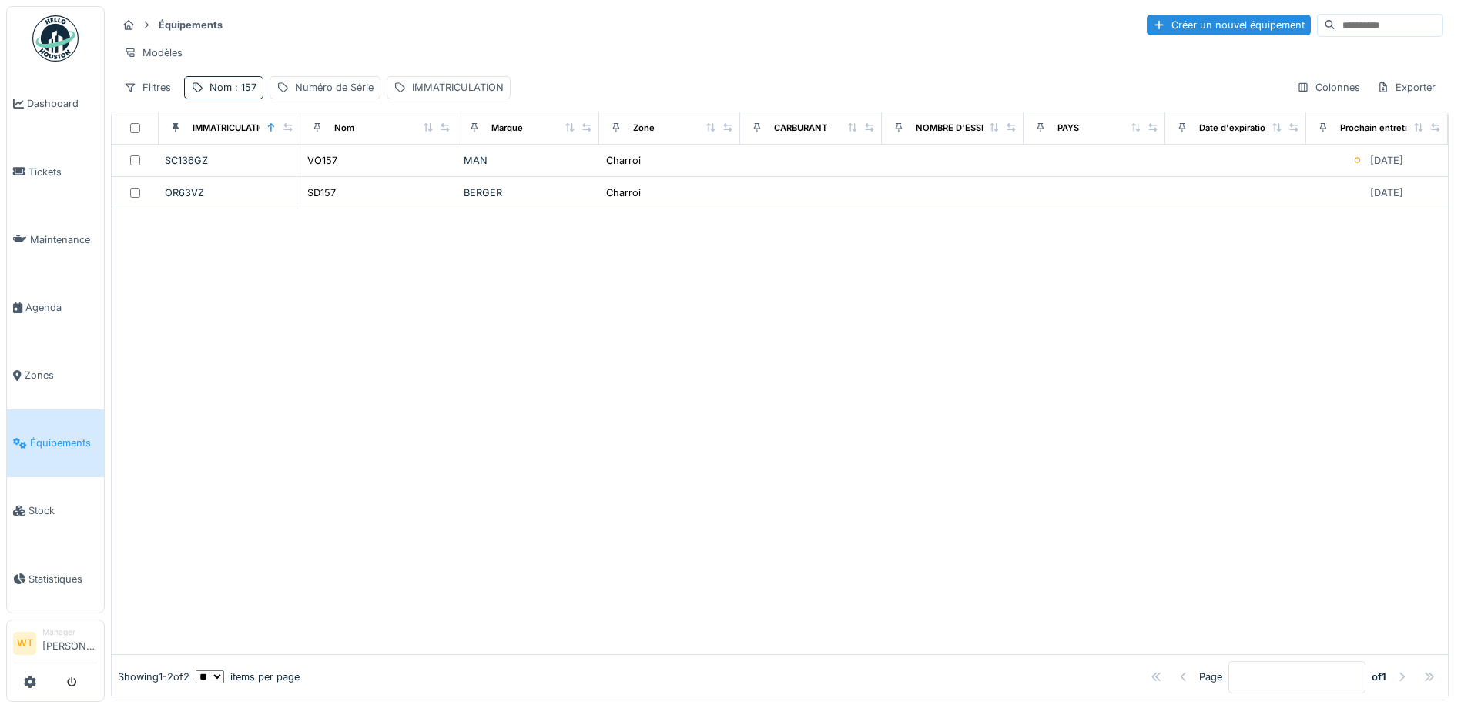  What do you see at coordinates (1234, 128) in the screenshot?
I see `div: Date d'expiration` at bounding box center [1234, 128].